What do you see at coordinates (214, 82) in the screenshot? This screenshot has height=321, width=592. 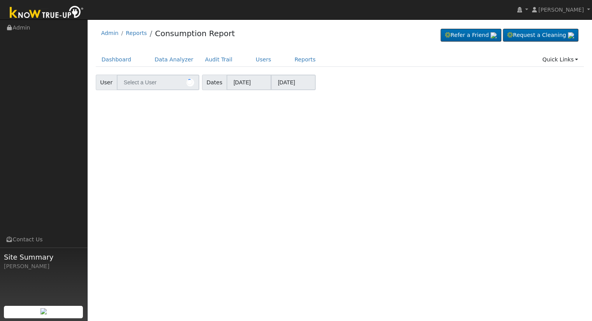 I see `span: Dates` at bounding box center [214, 82].